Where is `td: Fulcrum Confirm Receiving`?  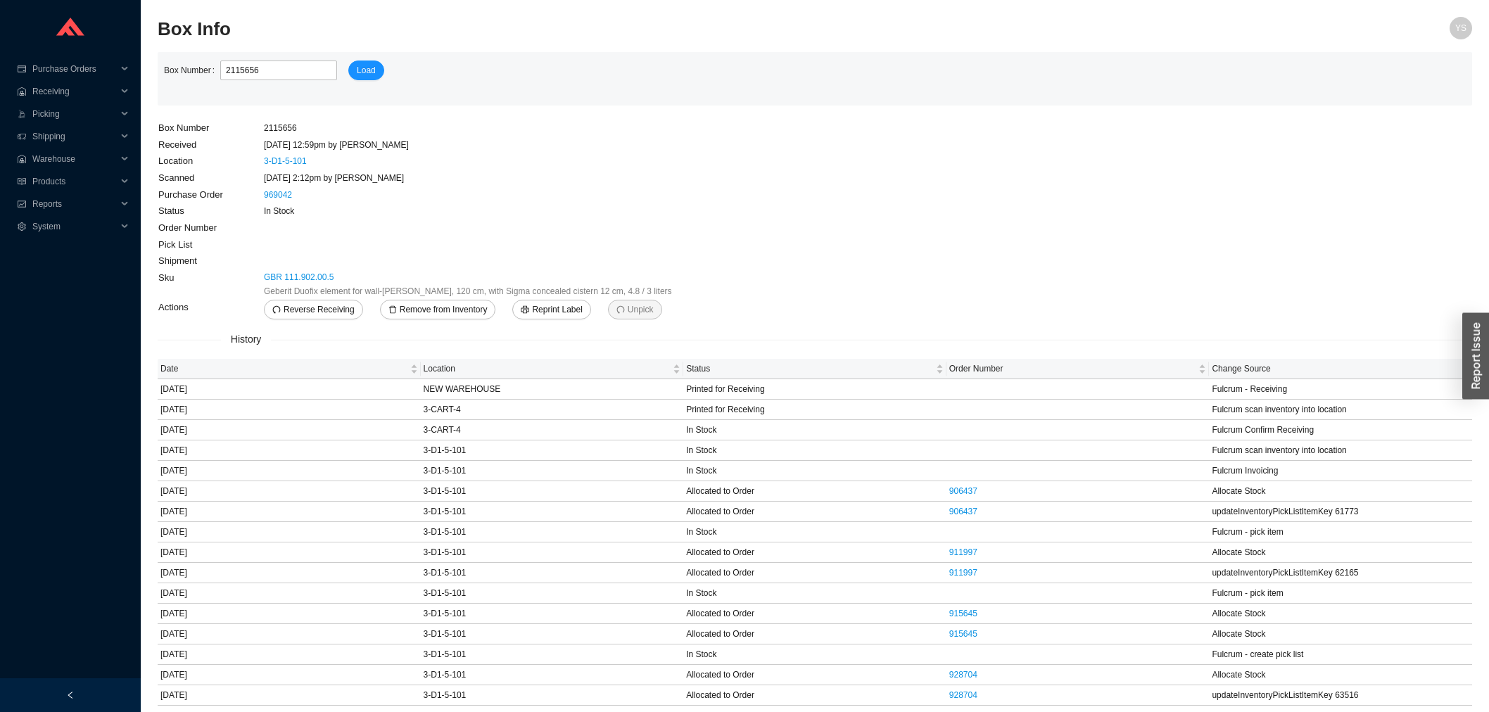
td: Fulcrum Confirm Receiving is located at coordinates (1341, 430).